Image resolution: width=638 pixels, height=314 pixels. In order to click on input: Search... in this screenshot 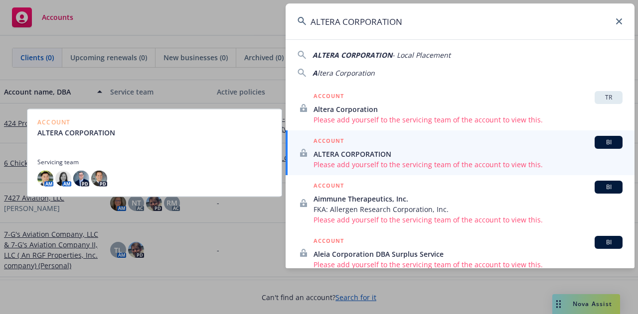, I will do `click(460, 21)`.